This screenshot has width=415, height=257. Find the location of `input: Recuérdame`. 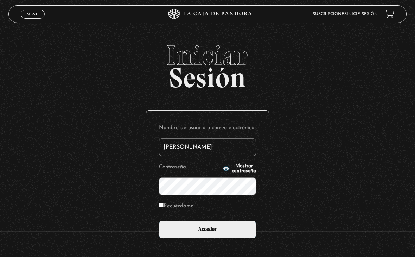

input: Recuérdame is located at coordinates (161, 205).